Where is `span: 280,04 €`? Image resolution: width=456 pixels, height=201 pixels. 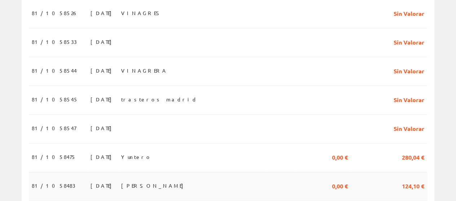
span: 280,04 € is located at coordinates (413, 157).